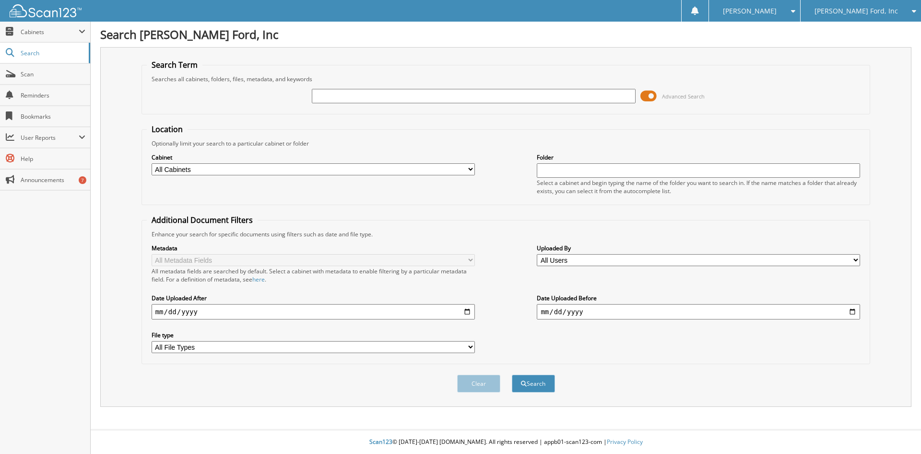  I want to click on label: Folder, so click(699, 157).